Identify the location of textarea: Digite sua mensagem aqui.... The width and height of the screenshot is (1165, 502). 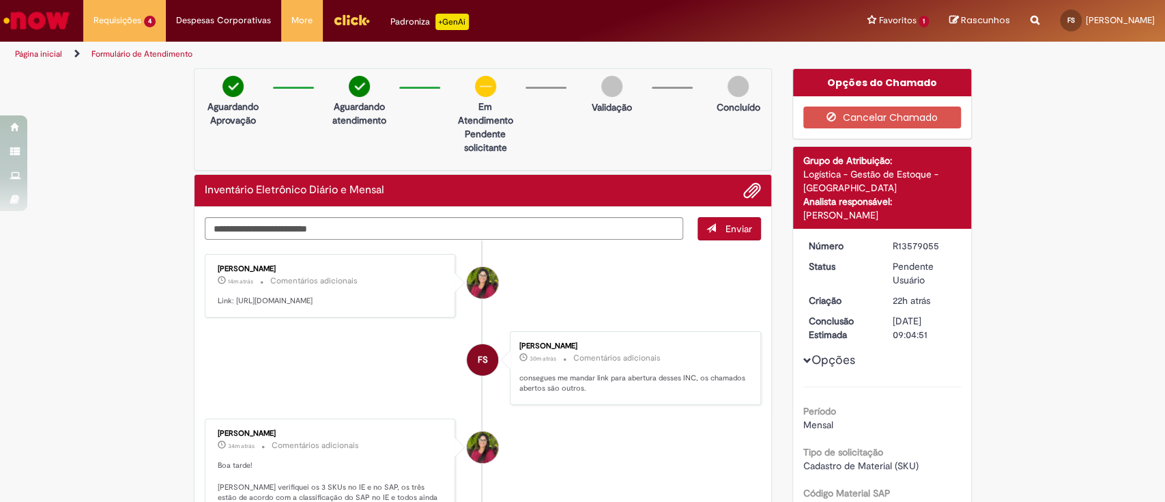
(444, 229).